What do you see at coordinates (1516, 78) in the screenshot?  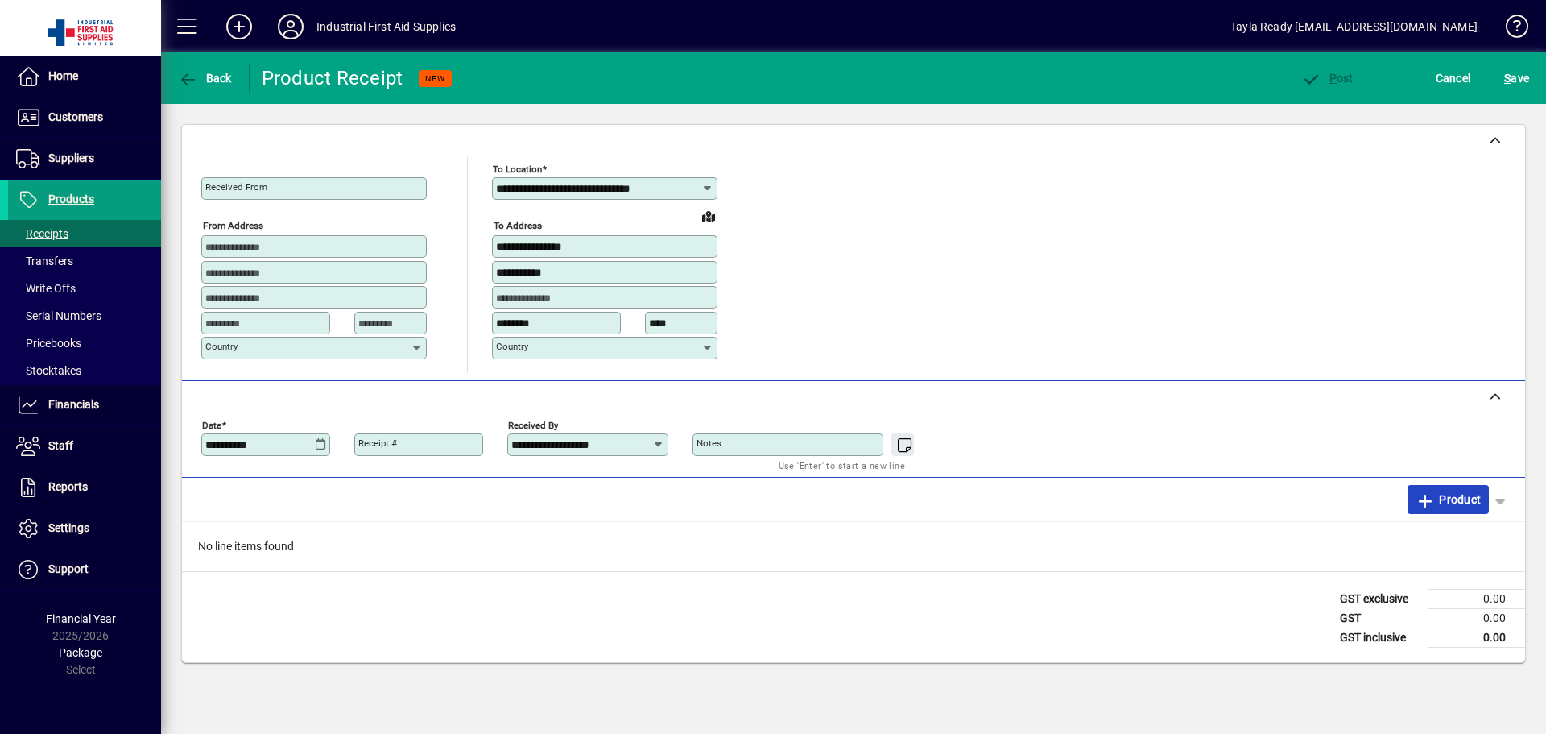 I see `button: Save` at bounding box center [1516, 78].